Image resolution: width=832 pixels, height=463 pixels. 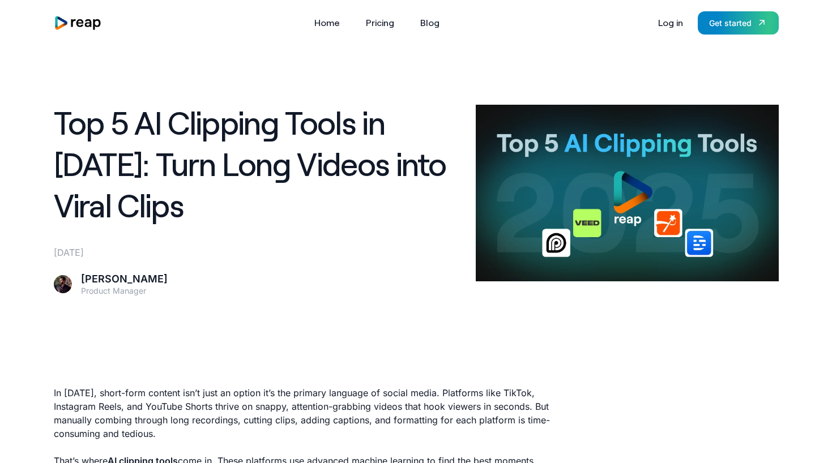 I want to click on div: Get started, so click(x=730, y=23).